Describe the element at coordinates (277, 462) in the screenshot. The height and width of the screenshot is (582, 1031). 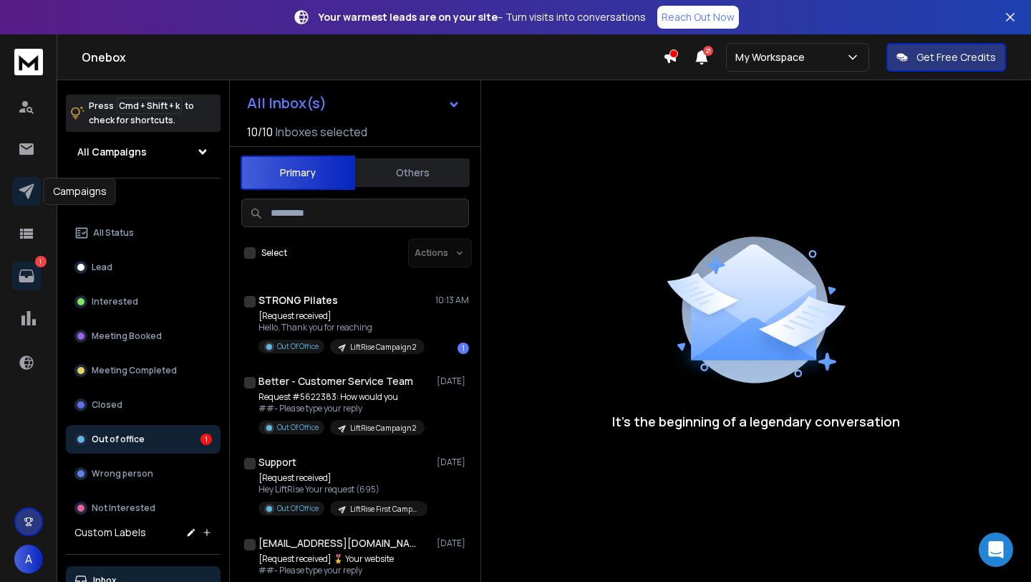
I see `h1: Support` at that location.